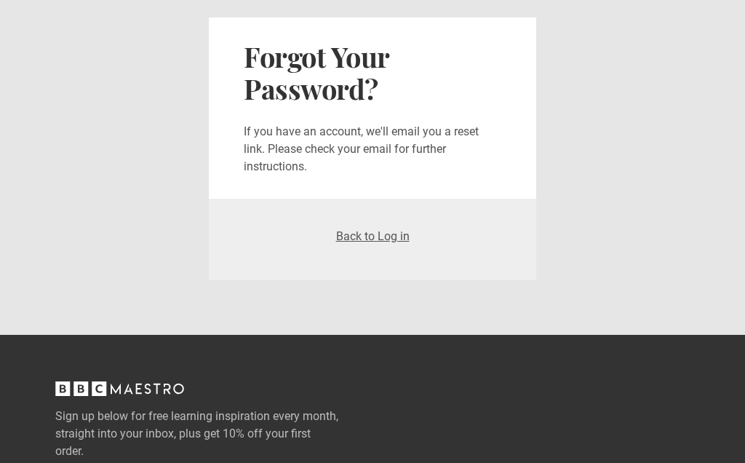 The width and height of the screenshot is (745, 463). Describe the element at coordinates (372, 149) in the screenshot. I see `p: If you have an account, we'll email you a reset link. Please check your email for further instruc...` at that location.